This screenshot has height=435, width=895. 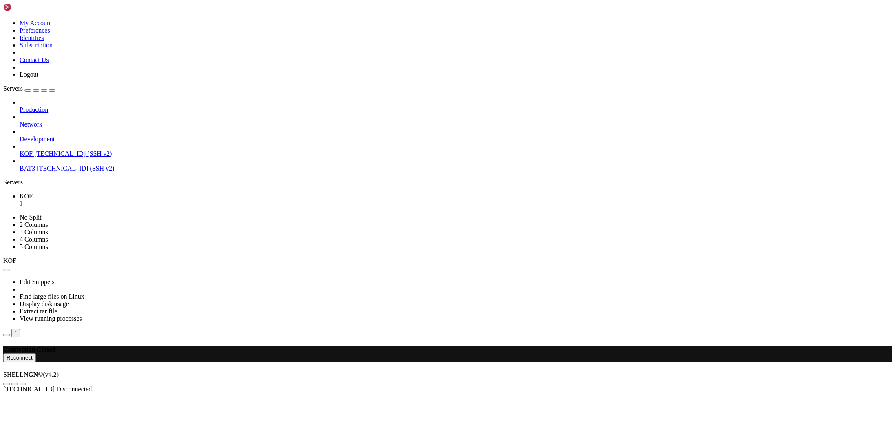 What do you see at coordinates (36, 23) in the screenshot?
I see `a: My Account` at bounding box center [36, 23].